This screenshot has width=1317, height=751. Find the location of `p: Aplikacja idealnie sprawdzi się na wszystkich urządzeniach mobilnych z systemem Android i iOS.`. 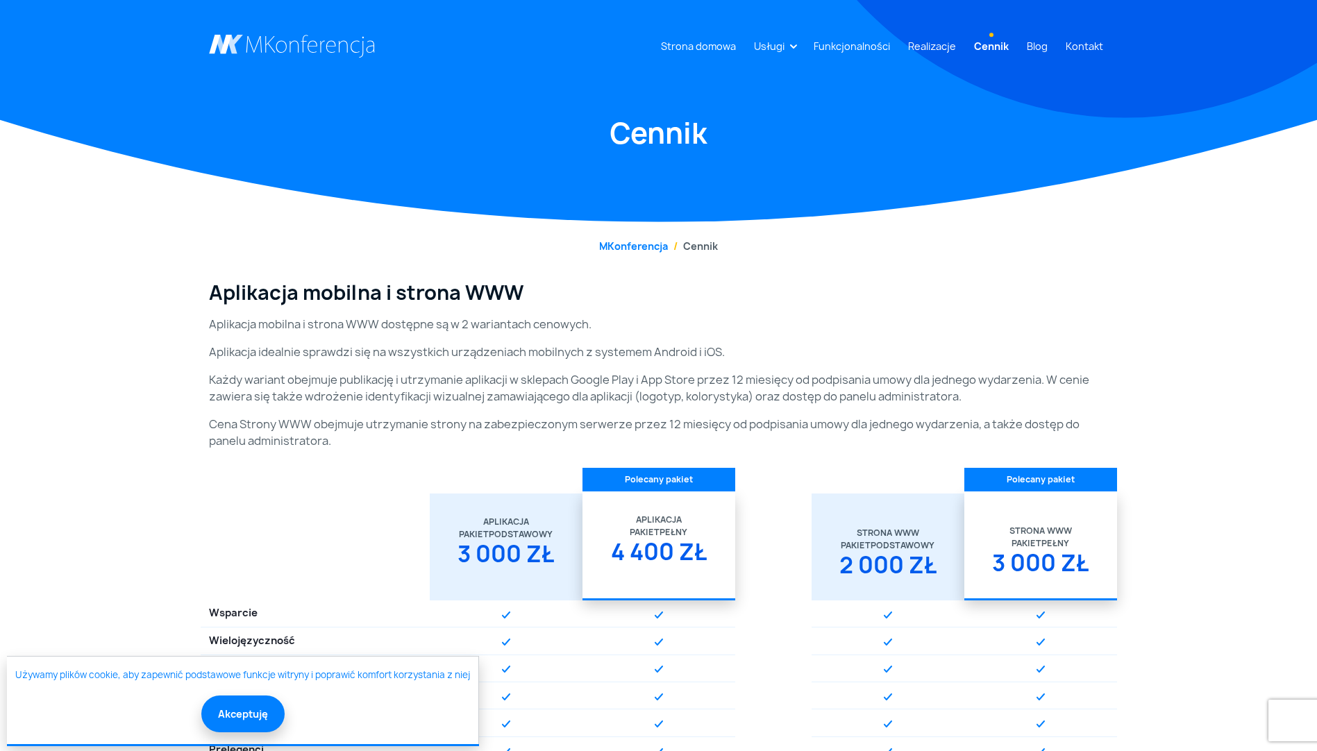

p: Aplikacja idealnie sprawdzi się na wszystkich urządzeniach mobilnych z systemem Android i iOS. is located at coordinates (659, 352).